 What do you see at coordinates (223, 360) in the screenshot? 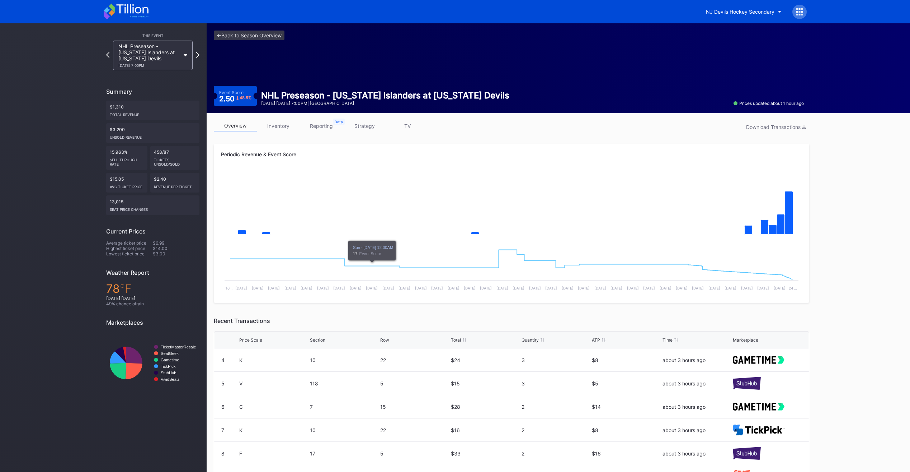
I see `div: 4` at bounding box center [223, 360].